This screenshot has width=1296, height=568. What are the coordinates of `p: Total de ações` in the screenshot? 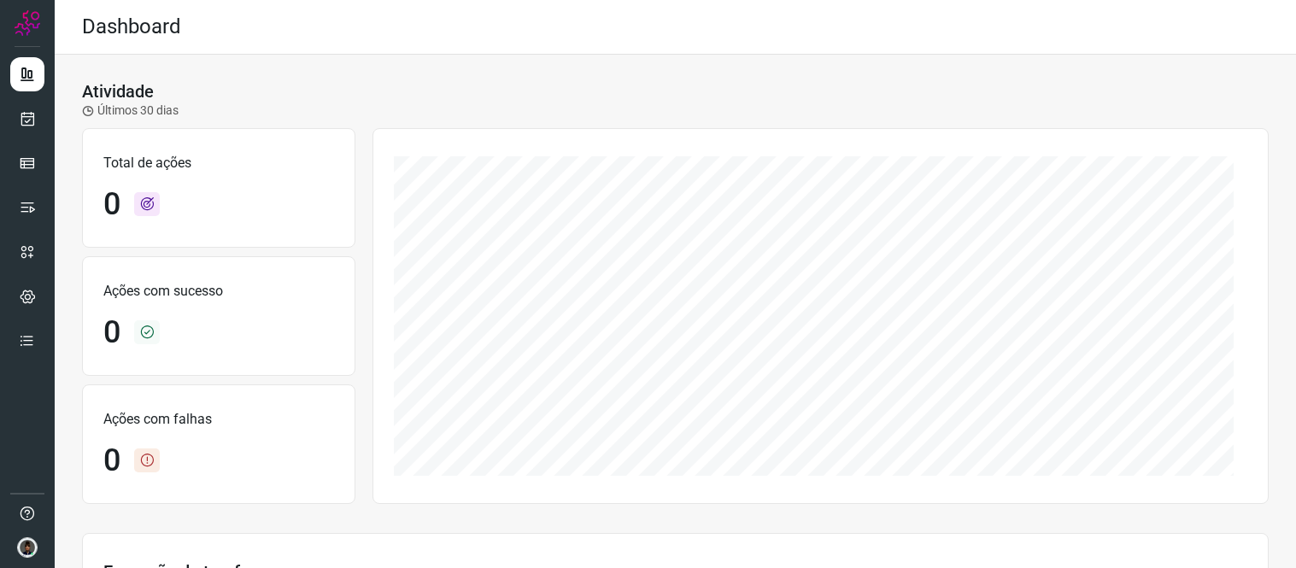 It's located at (219, 163).